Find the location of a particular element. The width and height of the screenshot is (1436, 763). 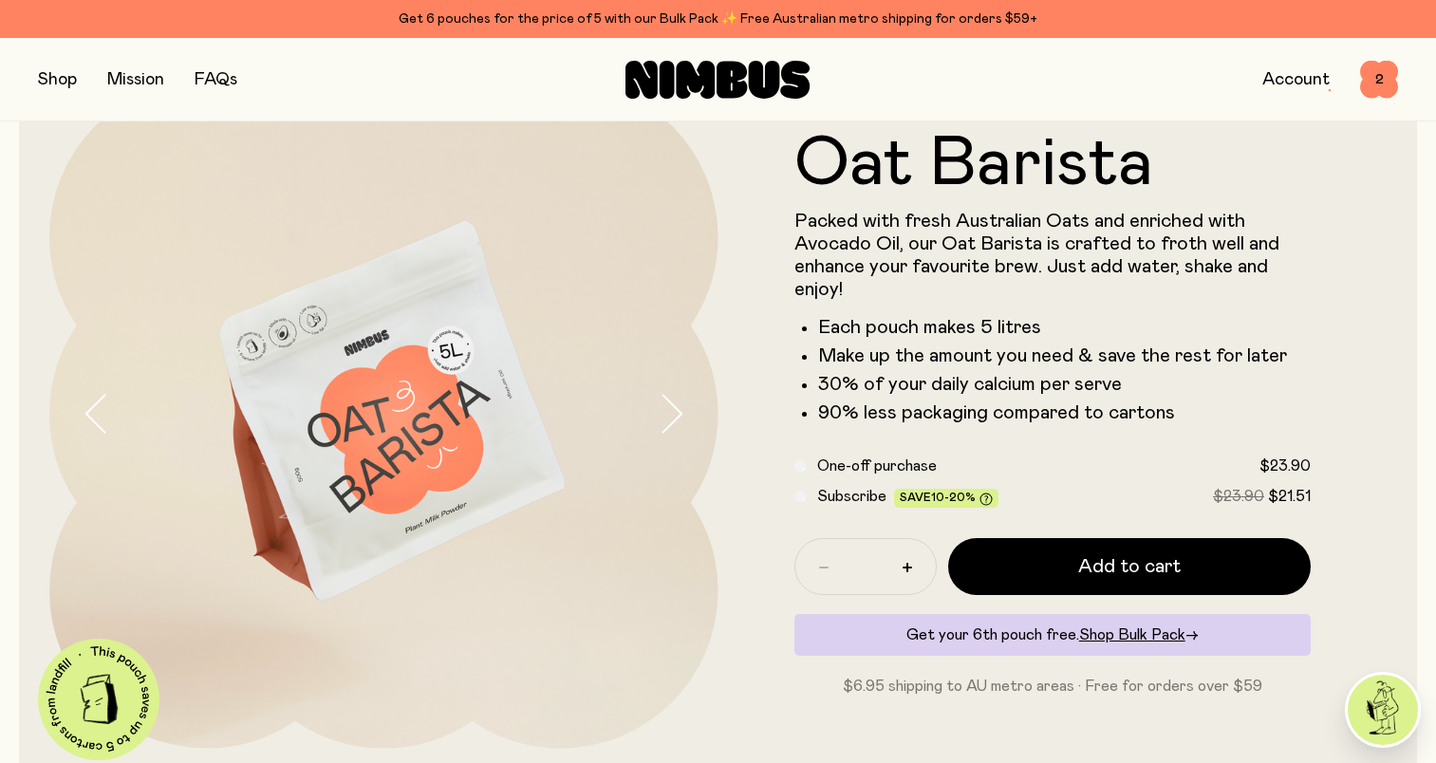

span: Shop Bulk Pack is located at coordinates (1132, 635).